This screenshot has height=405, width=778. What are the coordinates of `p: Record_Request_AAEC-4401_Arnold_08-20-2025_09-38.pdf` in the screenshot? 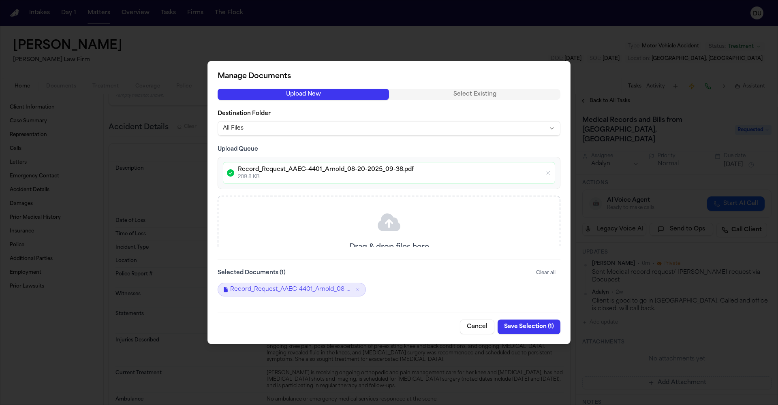 It's located at (390, 170).